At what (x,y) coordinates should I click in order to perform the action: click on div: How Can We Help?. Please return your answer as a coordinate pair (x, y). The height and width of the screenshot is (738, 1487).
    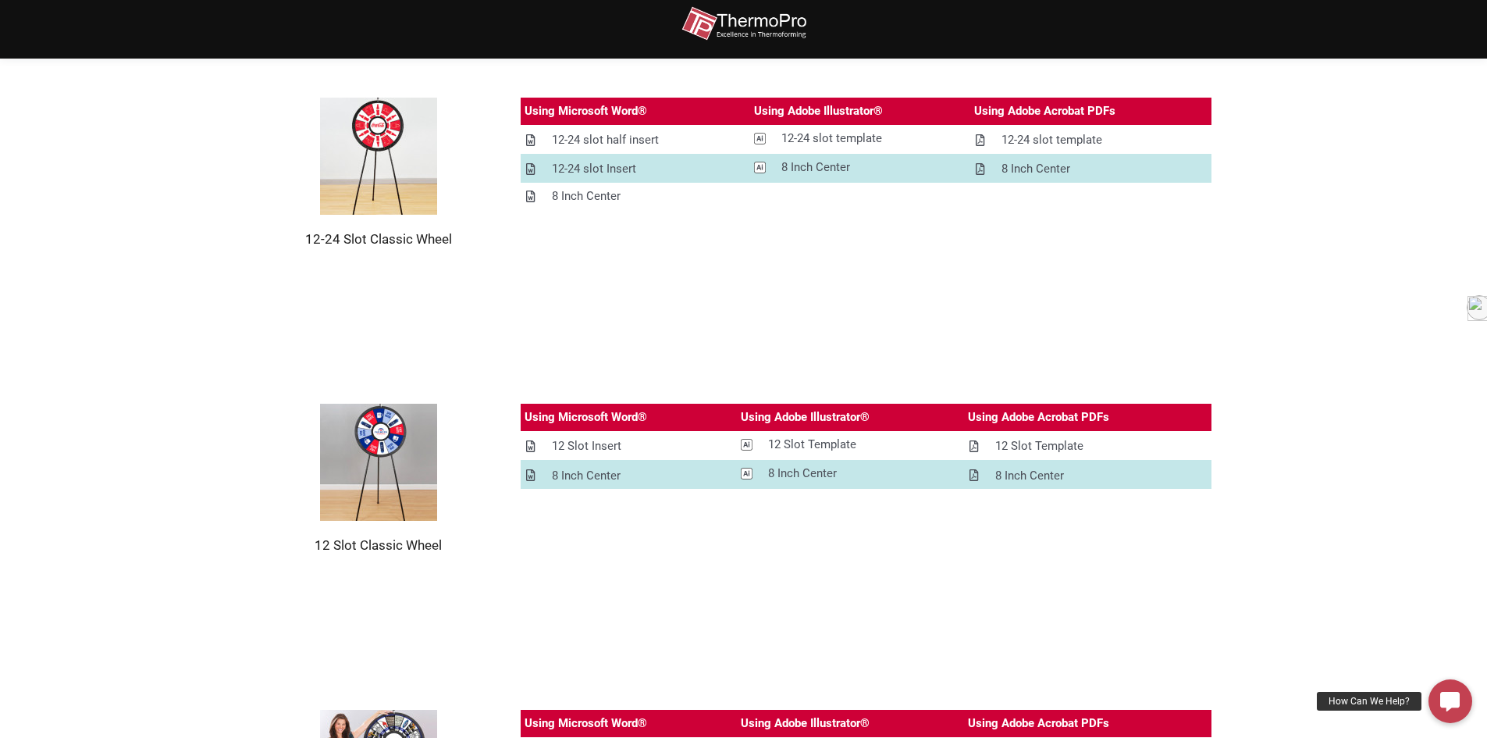
    Looking at the image, I should click on (1369, 701).